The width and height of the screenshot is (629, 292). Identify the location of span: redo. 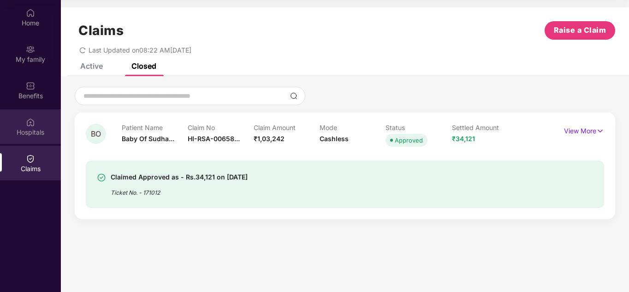
(83, 50).